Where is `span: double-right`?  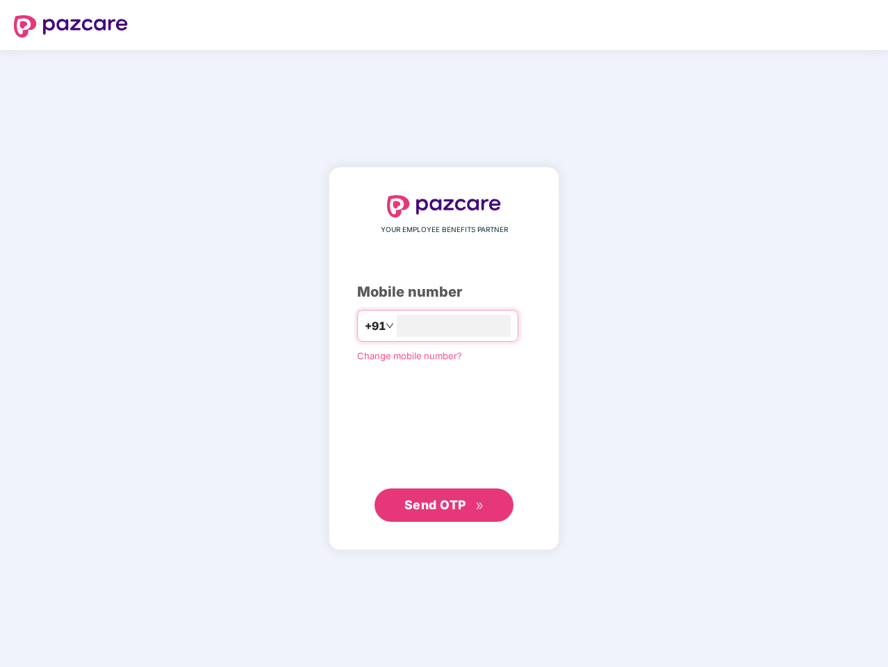
span: double-right is located at coordinates (479, 506).